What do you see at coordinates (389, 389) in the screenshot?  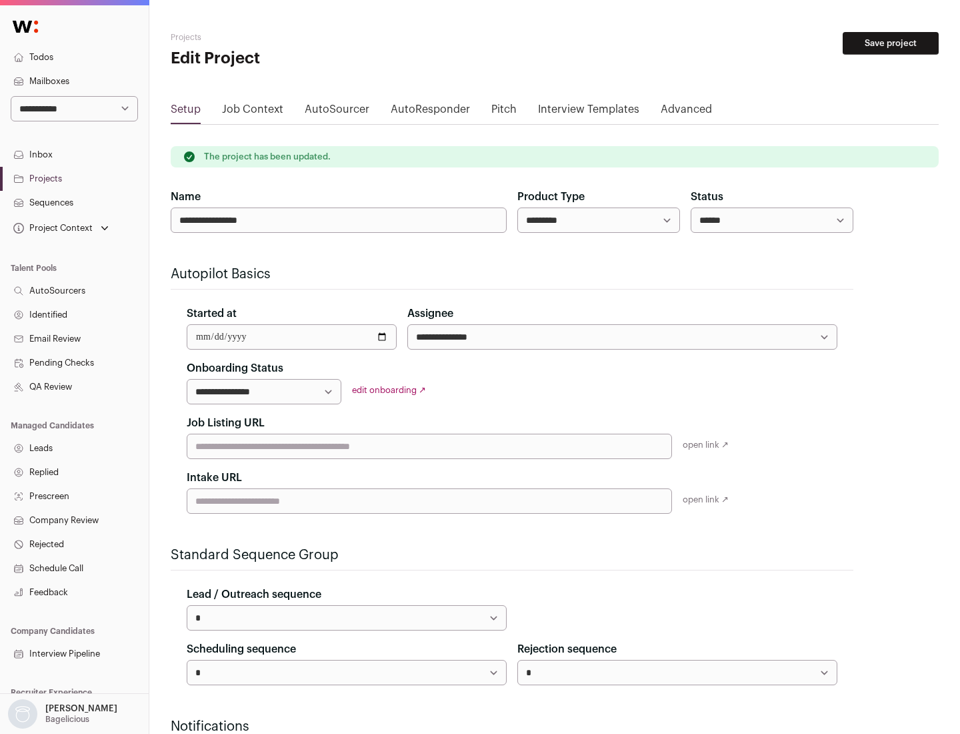 I see `a: edit onboarding ↗` at bounding box center [389, 389].